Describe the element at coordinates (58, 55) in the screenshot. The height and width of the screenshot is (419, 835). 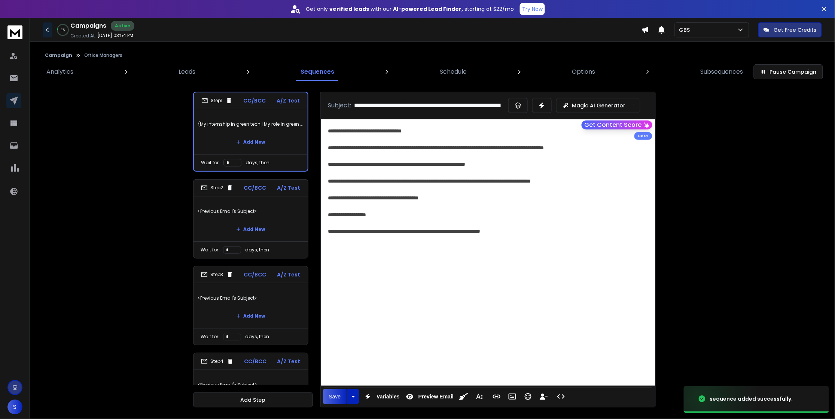
I see `button: Campaign` at that location.